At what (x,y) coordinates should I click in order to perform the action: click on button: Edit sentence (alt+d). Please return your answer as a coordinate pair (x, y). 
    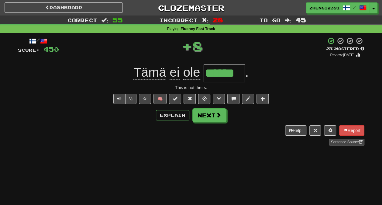
    Looking at the image, I should click on (248, 99).